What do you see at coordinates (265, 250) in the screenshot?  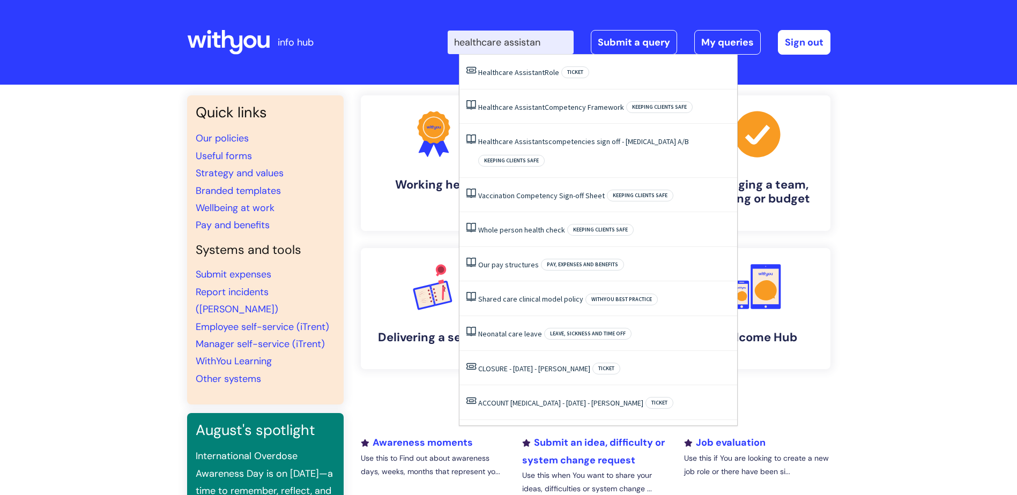 I see `h4: Systems and tools` at bounding box center [265, 250].